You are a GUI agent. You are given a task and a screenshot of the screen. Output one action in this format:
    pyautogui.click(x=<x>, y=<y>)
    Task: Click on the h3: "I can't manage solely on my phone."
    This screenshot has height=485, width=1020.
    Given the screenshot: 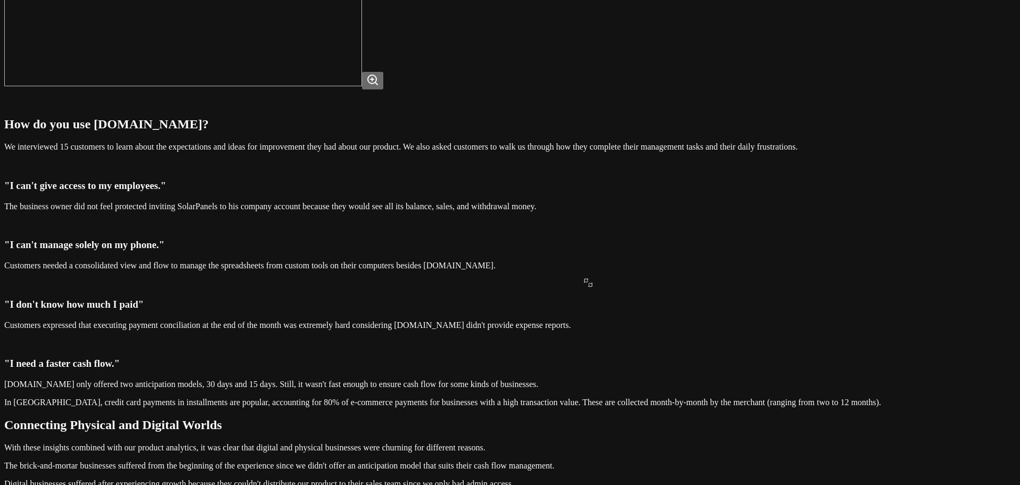 What is the action you would take?
    pyautogui.click(x=510, y=245)
    